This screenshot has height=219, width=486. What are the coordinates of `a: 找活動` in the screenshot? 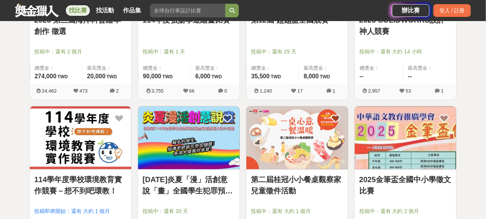 It's located at (105, 11).